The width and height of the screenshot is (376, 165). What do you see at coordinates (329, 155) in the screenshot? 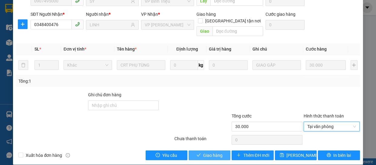
I see `span: printer` at bounding box center [329, 155].